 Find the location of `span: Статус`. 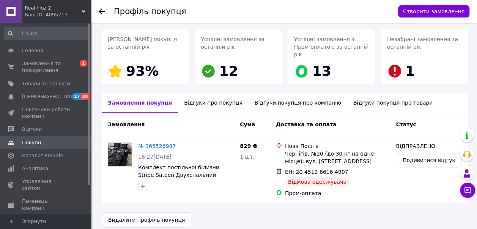

span: Статус is located at coordinates (406, 124).